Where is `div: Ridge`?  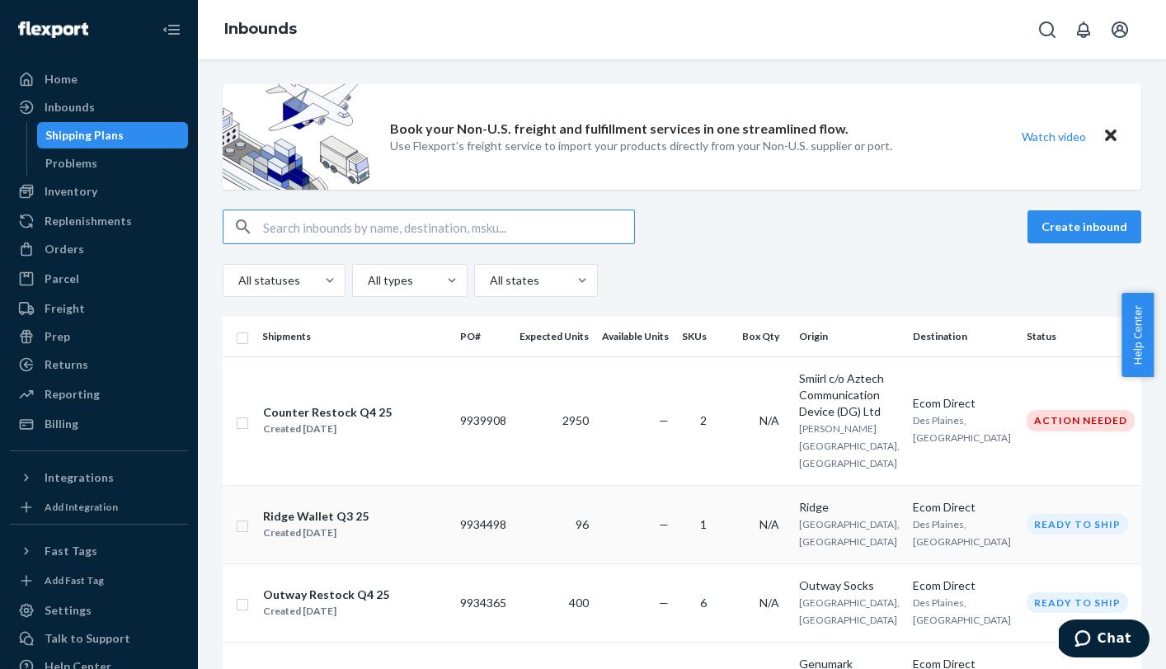 div: Ridge is located at coordinates (849, 507).